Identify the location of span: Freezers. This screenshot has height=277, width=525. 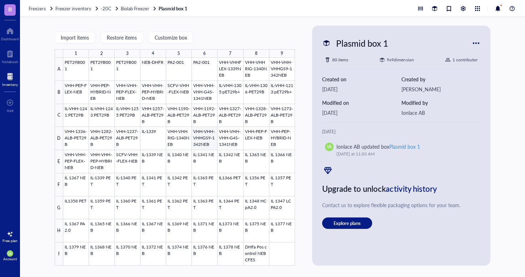
(37, 8).